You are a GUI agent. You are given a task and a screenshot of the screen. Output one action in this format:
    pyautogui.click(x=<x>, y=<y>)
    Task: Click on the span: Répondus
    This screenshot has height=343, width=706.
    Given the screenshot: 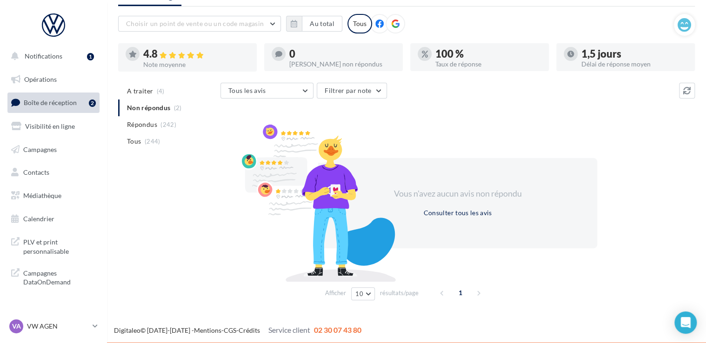 What is the action you would take?
    pyautogui.click(x=142, y=125)
    